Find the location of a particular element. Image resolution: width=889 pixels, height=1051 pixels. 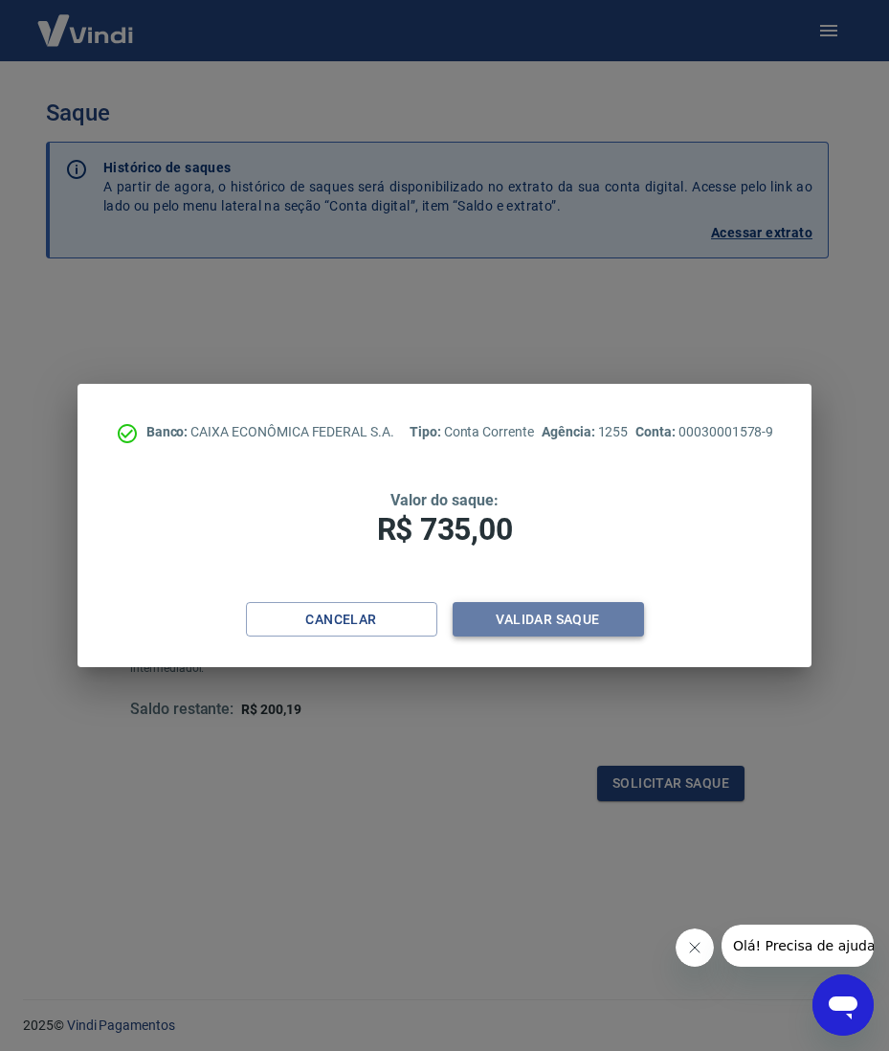

span: Olá! Precisa de ajuda? is located at coordinates (86, 21).